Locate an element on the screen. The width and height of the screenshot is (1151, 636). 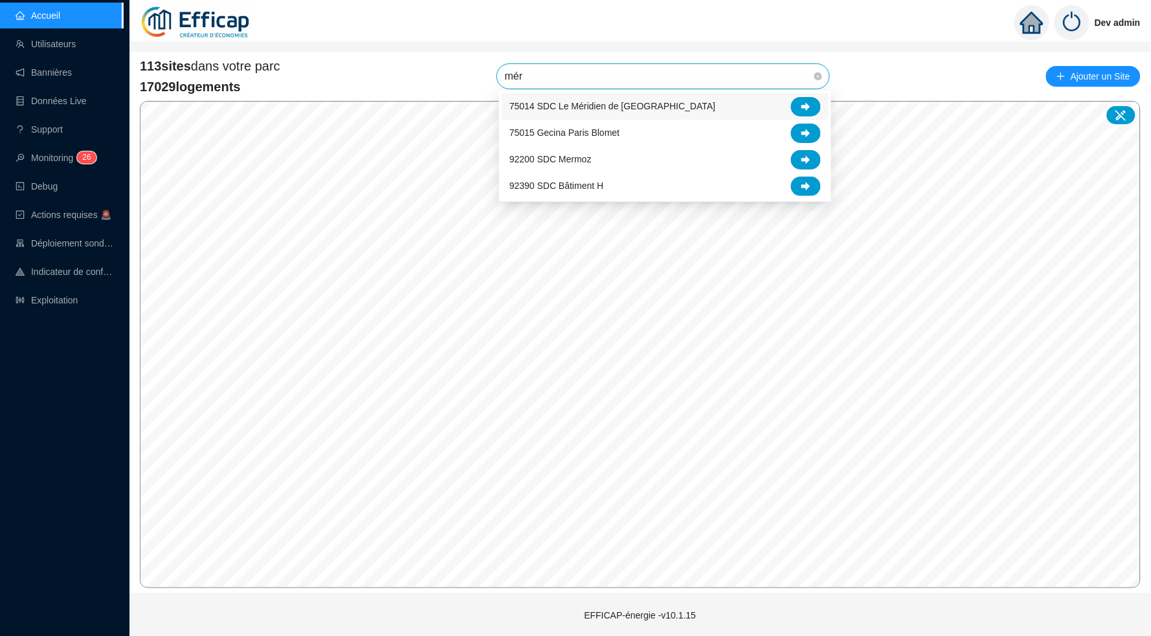
img: power is located at coordinates (1072, 23).